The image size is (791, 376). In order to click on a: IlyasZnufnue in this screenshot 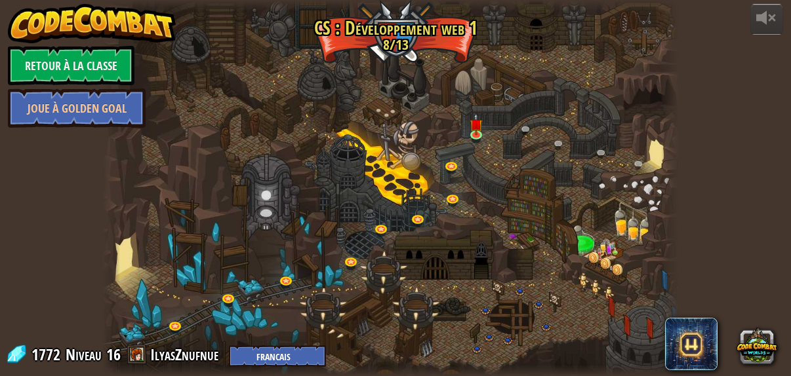, I will do `click(186, 355)`.